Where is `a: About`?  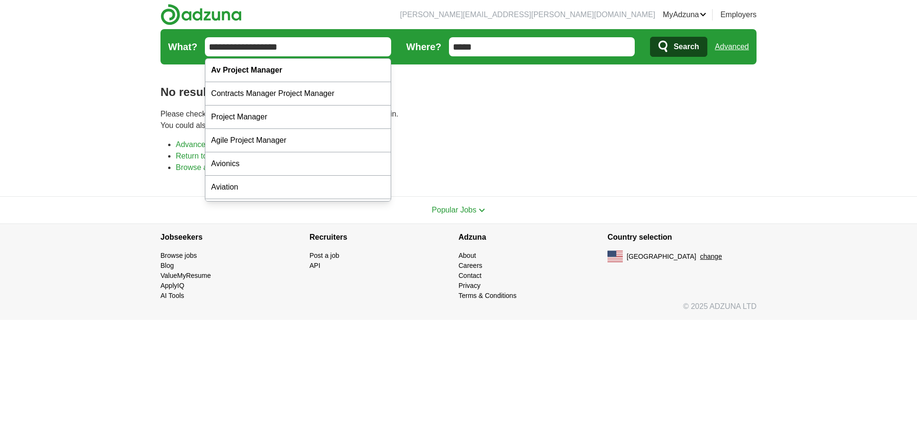
a: About is located at coordinates (467, 256).